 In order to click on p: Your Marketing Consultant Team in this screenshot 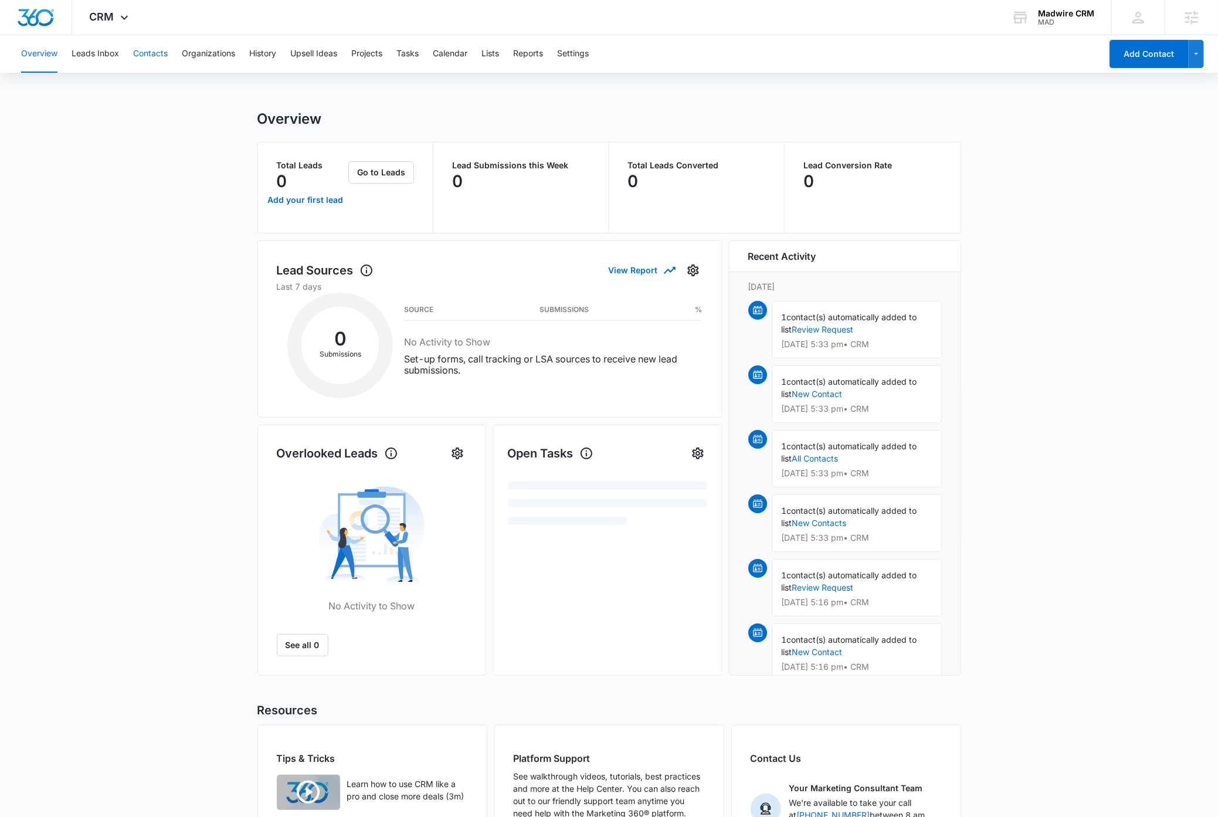, I will do `click(856, 787)`.